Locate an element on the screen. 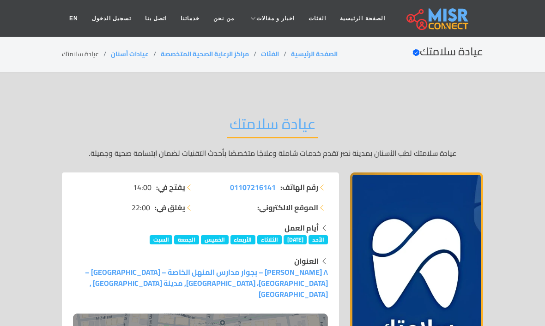 The image size is (545, 326). span: الأحد is located at coordinates (318, 240).